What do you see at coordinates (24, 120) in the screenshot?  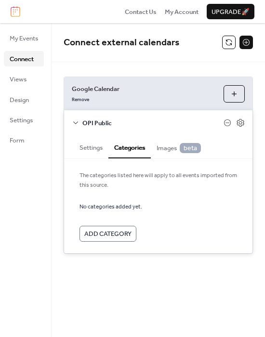 I see `a: Settings` at bounding box center [24, 120].